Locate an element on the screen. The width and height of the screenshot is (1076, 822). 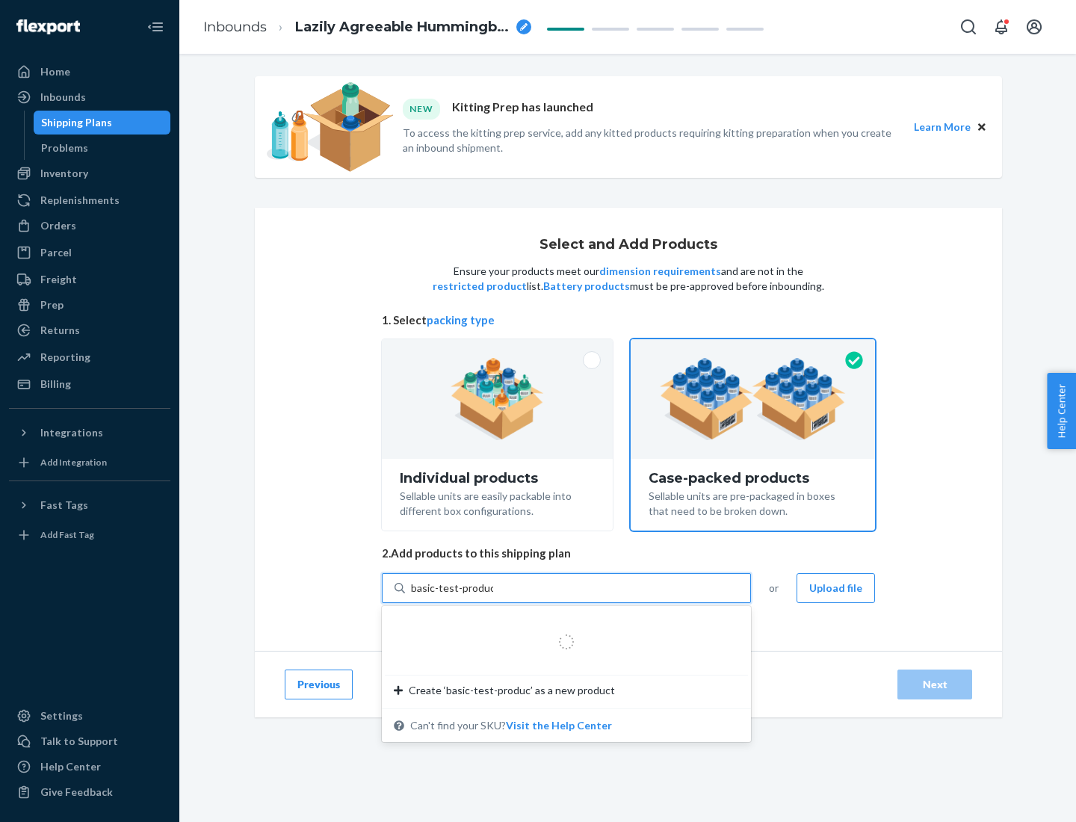
div: Add Fast Tag is located at coordinates (67, 534).